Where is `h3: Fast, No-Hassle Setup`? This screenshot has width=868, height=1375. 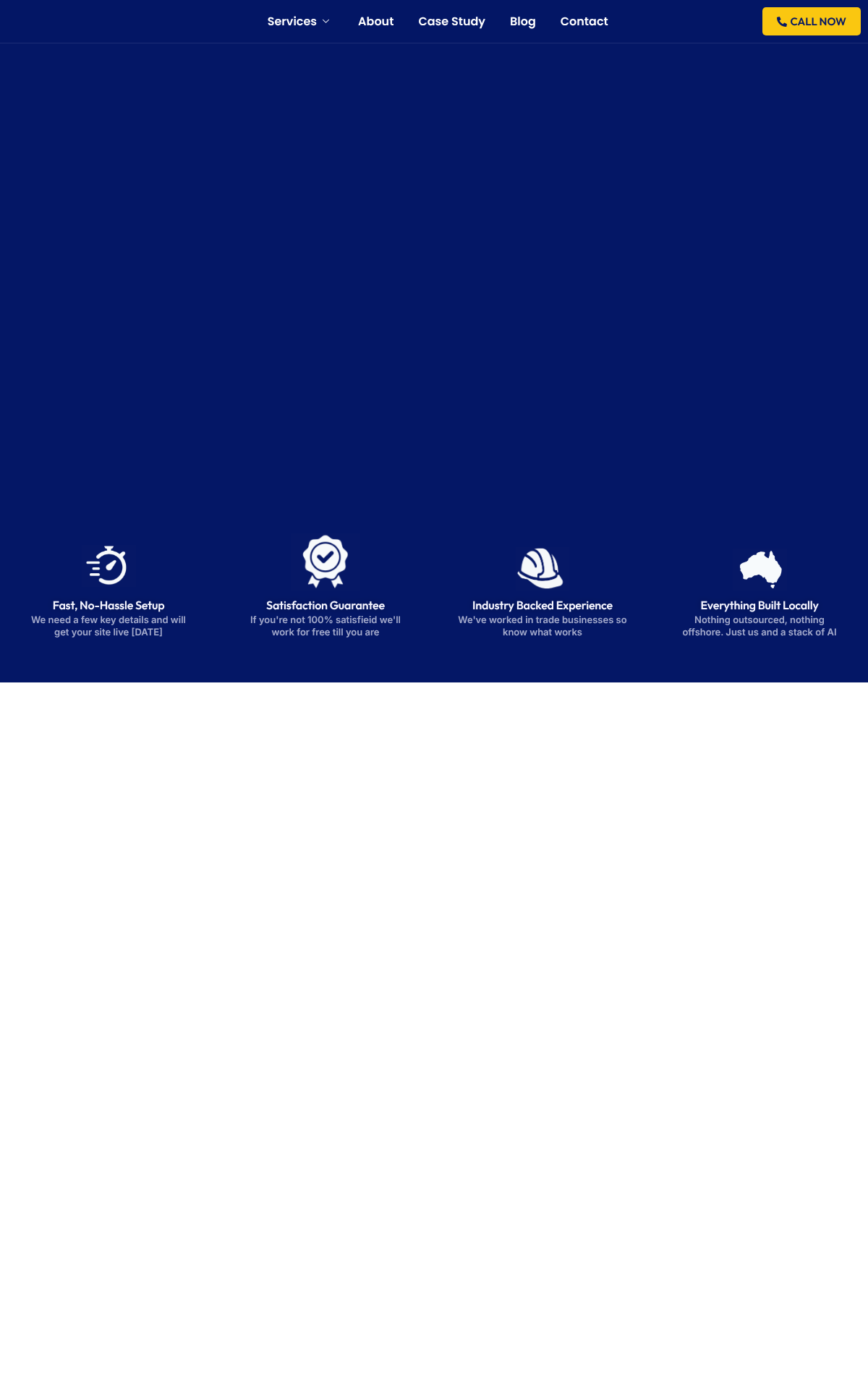 h3: Fast, No-Hassle Setup is located at coordinates (108, 606).